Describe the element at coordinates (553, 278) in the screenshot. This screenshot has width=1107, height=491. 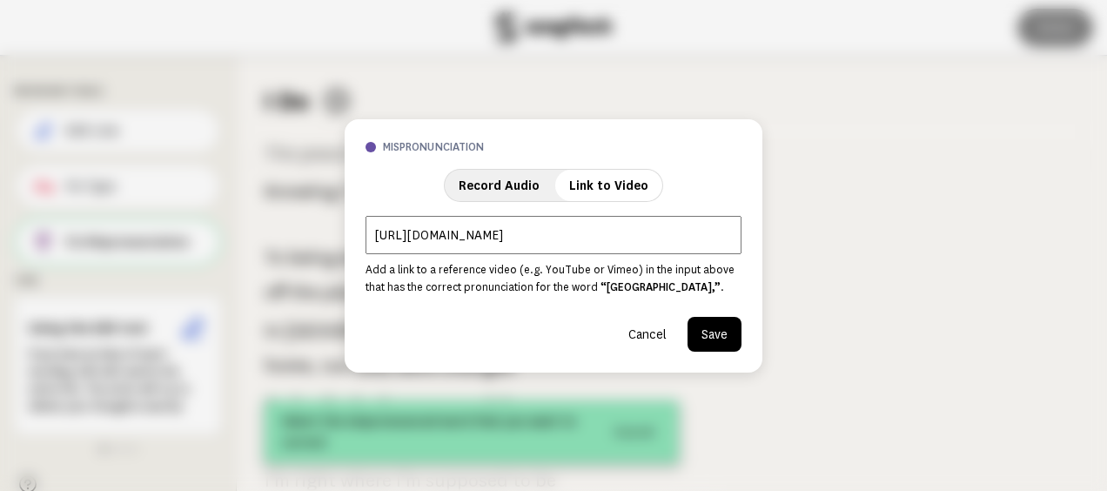
I see `p: Add a link to a reference video (e.g. YouTube or Vimeo) in the input above that has the correct p...` at that location.